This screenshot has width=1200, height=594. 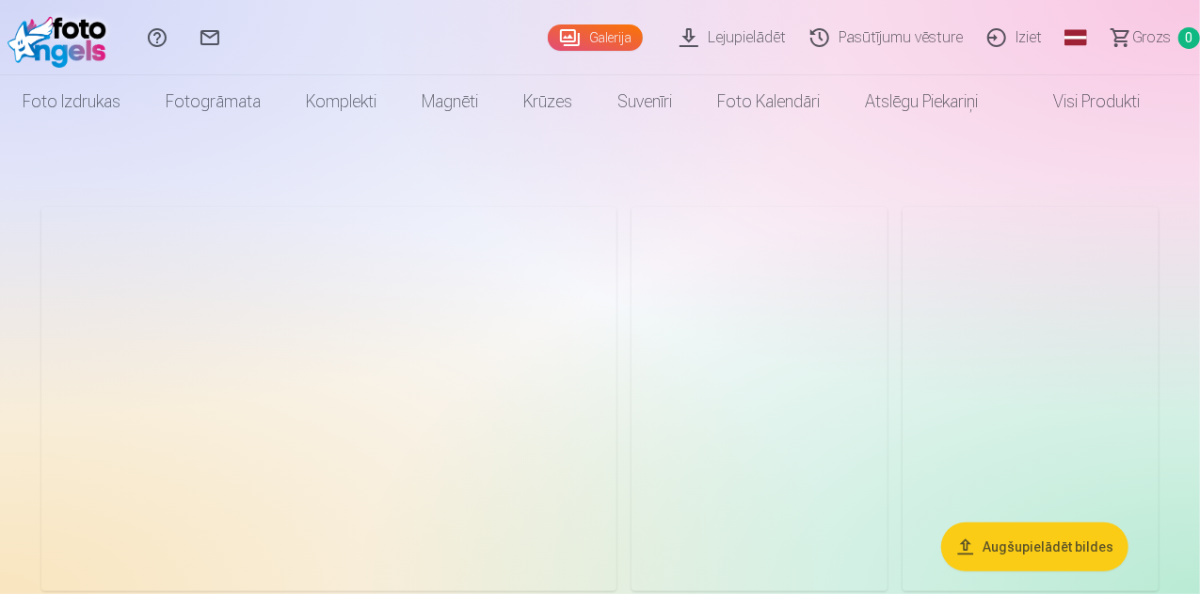 What do you see at coordinates (645, 102) in the screenshot?
I see `a: Suvenīri` at bounding box center [645, 102].